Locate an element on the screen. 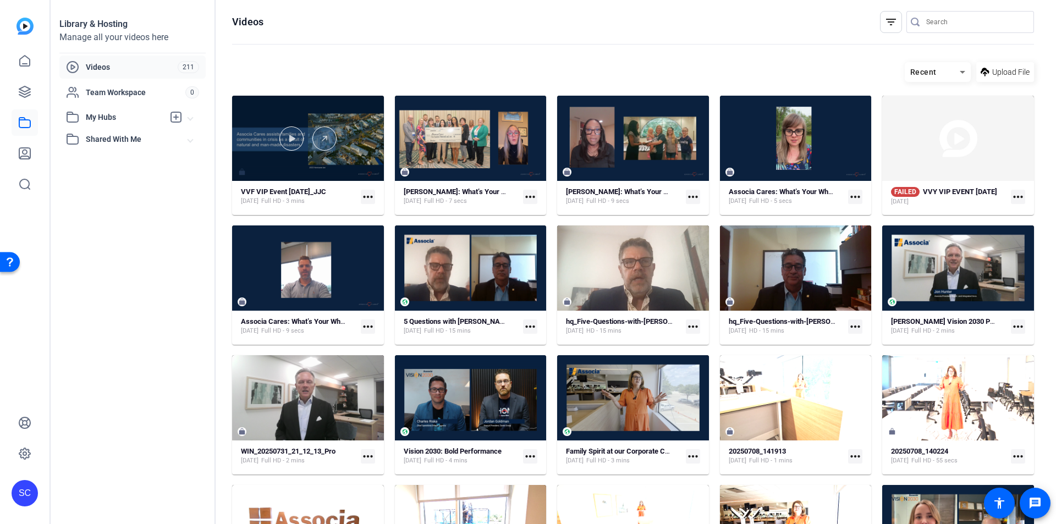 The image size is (1056, 524). strong: Vision 2030: Bold Performance is located at coordinates (453, 451).